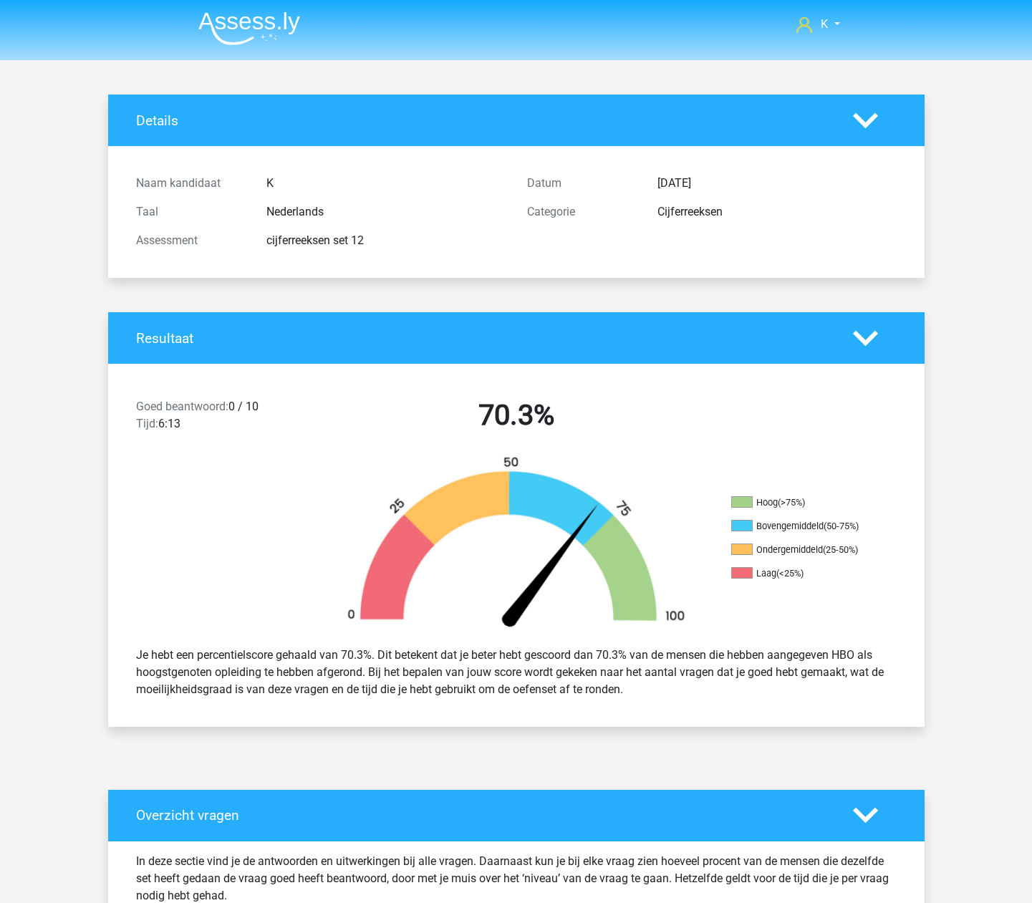 The height and width of the screenshot is (903, 1032). I want to click on span: K, so click(824, 24).